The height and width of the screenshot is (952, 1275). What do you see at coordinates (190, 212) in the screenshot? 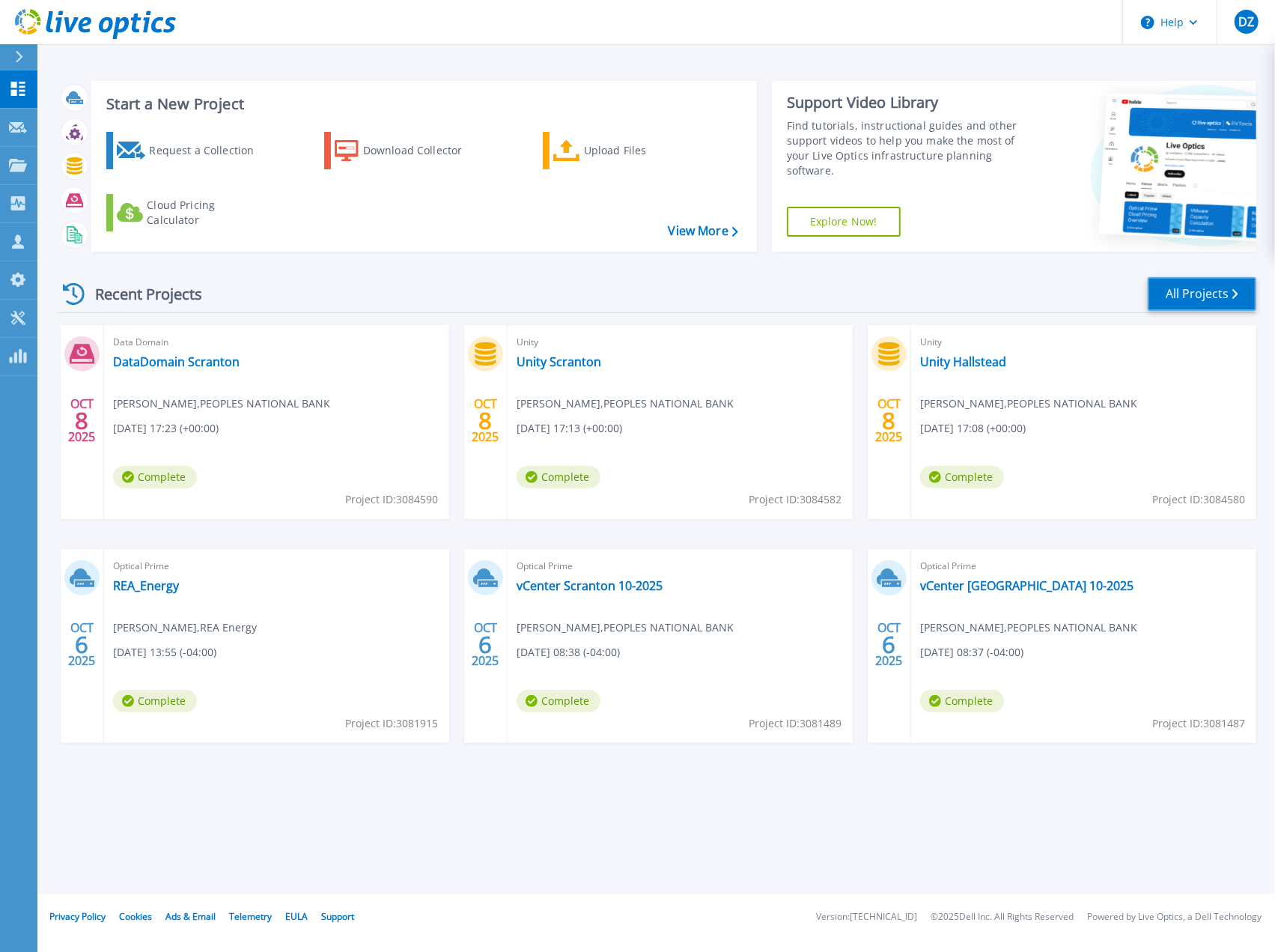
I see `a: Cloud Pricing Calculator` at bounding box center [190, 212].